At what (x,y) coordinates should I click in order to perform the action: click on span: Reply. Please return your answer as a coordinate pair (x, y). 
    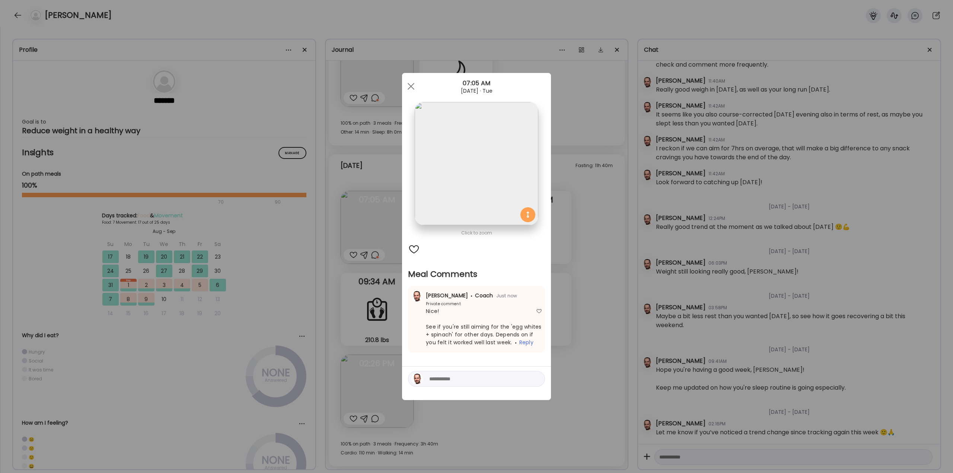
    Looking at the image, I should click on (526, 343).